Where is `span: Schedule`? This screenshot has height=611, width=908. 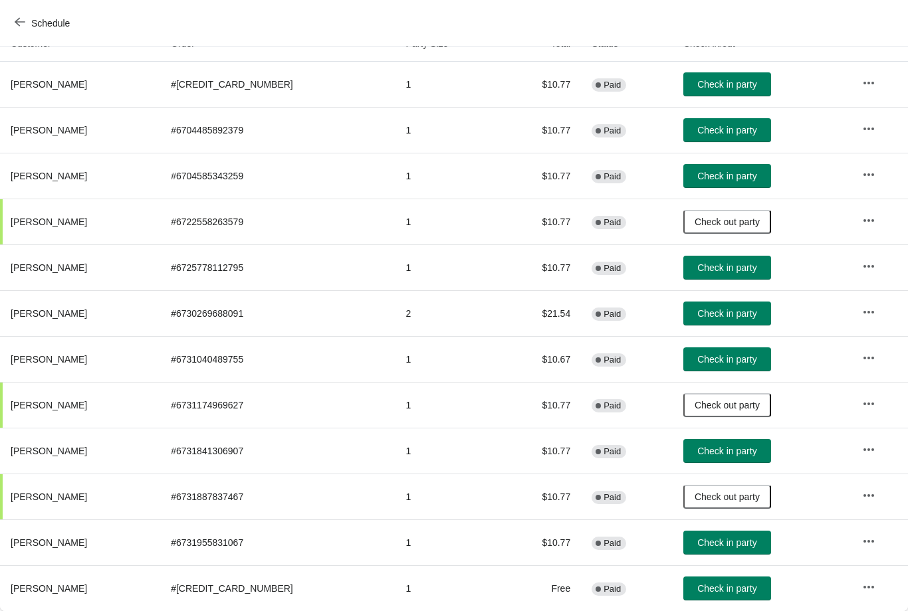 span: Schedule is located at coordinates (51, 23).